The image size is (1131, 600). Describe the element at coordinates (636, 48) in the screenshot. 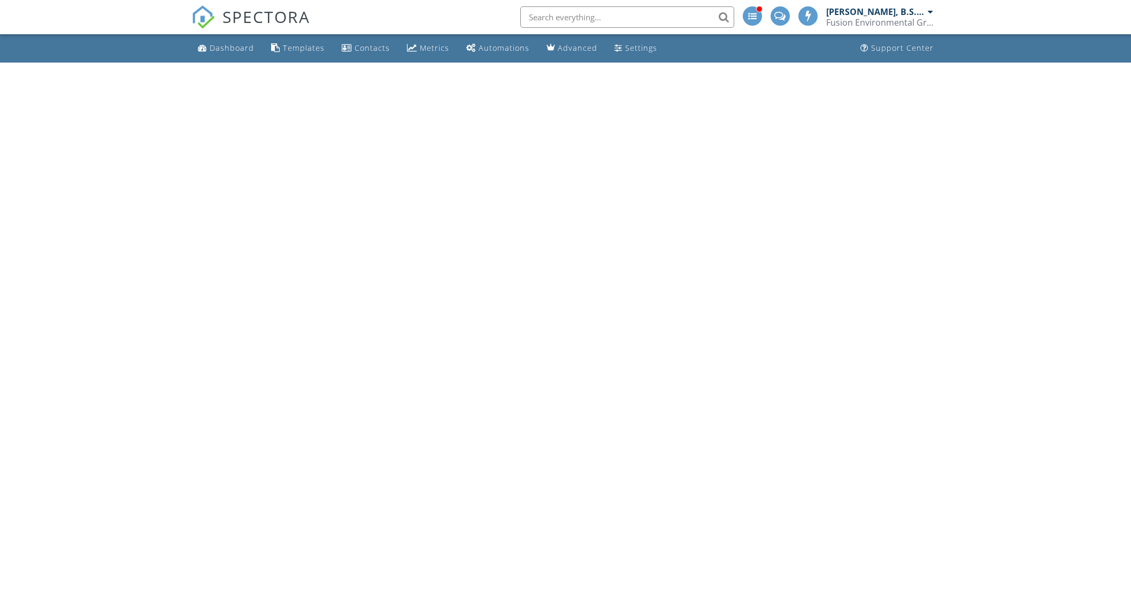

I see `a: Settings` at that location.